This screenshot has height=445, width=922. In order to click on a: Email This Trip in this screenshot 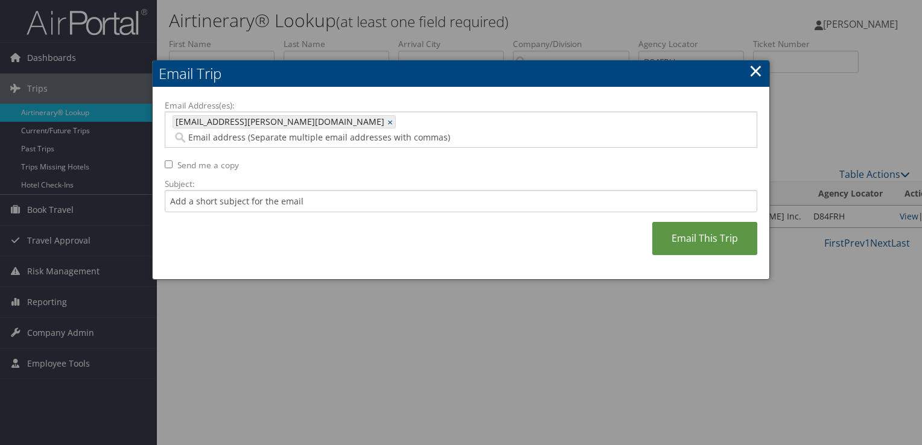, I will do `click(705, 238)`.